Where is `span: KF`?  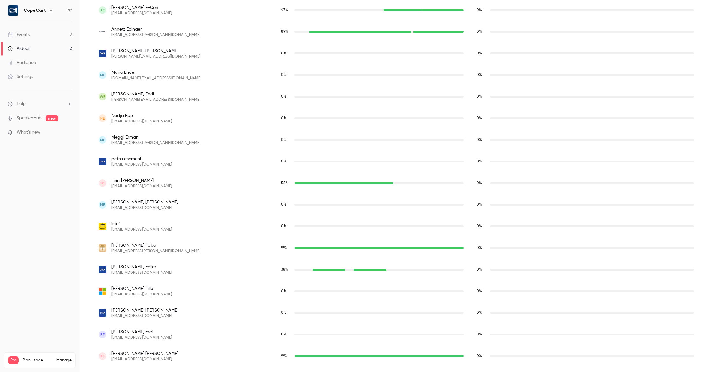 span: KF is located at coordinates (102, 356).